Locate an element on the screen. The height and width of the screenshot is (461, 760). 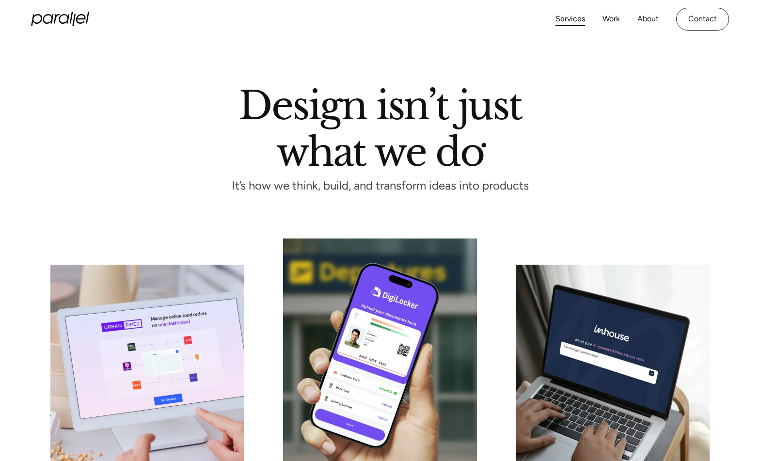
h1: Design isn’t just what we do is located at coordinates (380, 127).